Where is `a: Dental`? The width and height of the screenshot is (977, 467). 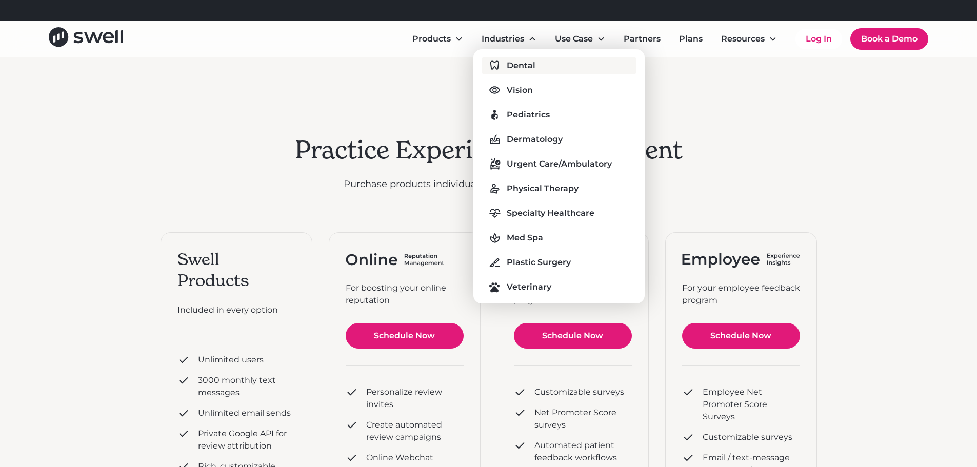 a: Dental is located at coordinates (559, 66).